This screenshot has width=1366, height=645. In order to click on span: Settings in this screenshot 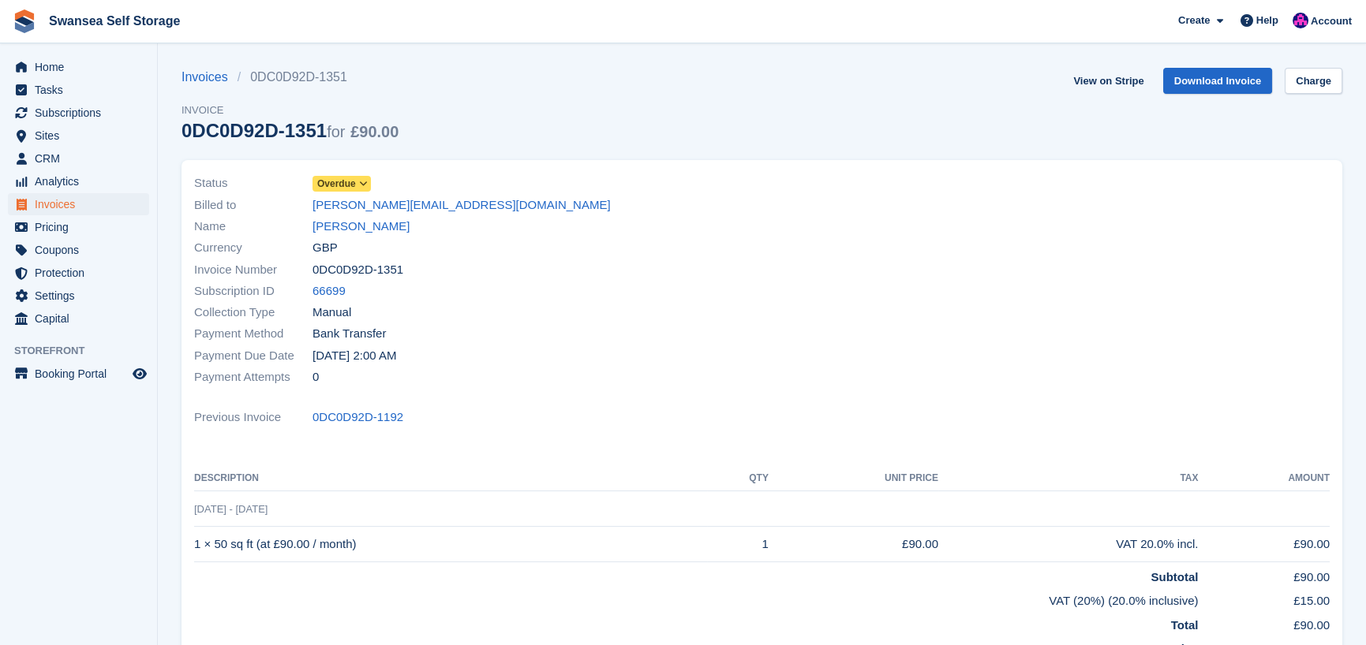, I will do `click(82, 296)`.